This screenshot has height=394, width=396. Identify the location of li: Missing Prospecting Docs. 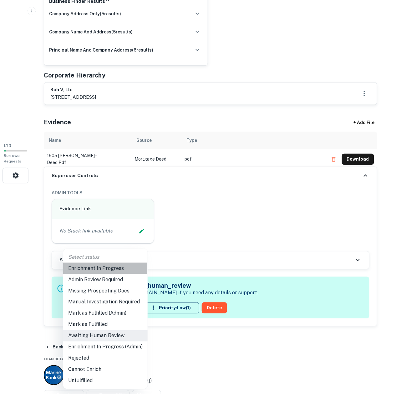
(105, 291).